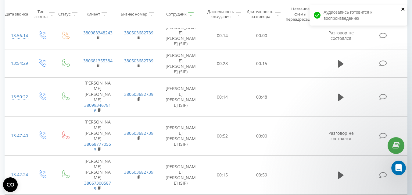 The height and width of the screenshot is (195, 412). What do you see at coordinates (16, 14) in the screenshot?
I see `div: Дата звонка` at bounding box center [16, 14].